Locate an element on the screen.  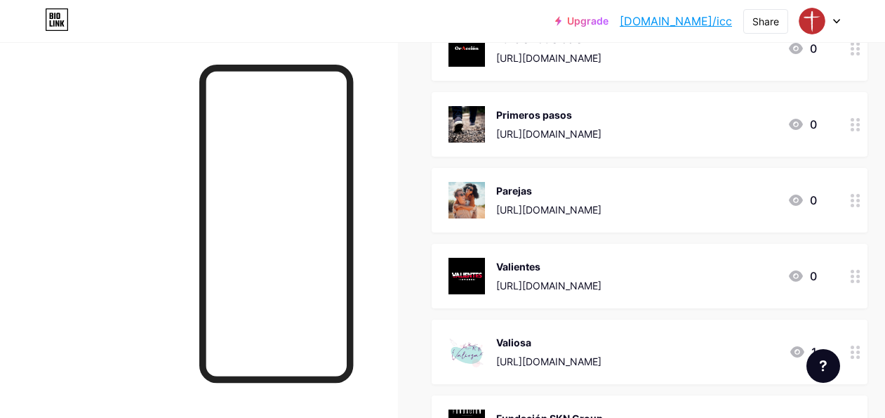
img: Petición de oración is located at coordinates (467, 48).